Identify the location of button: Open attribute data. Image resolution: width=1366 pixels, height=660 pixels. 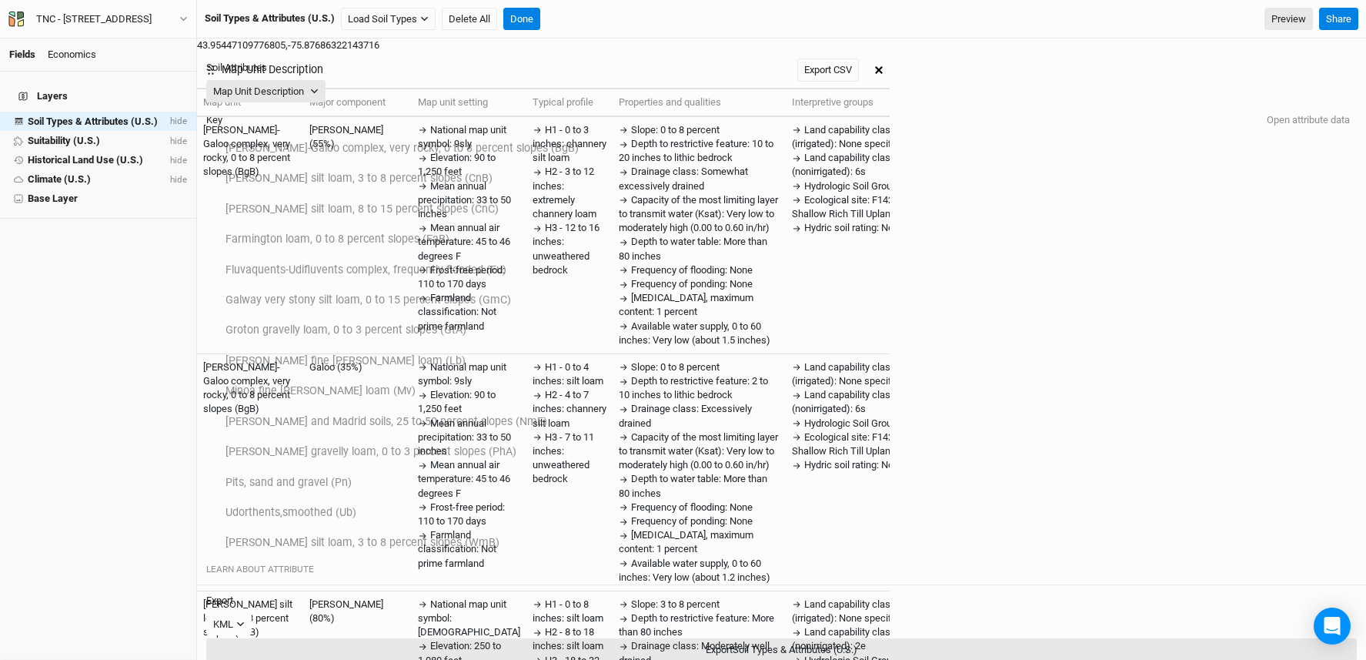
(1309, 120).